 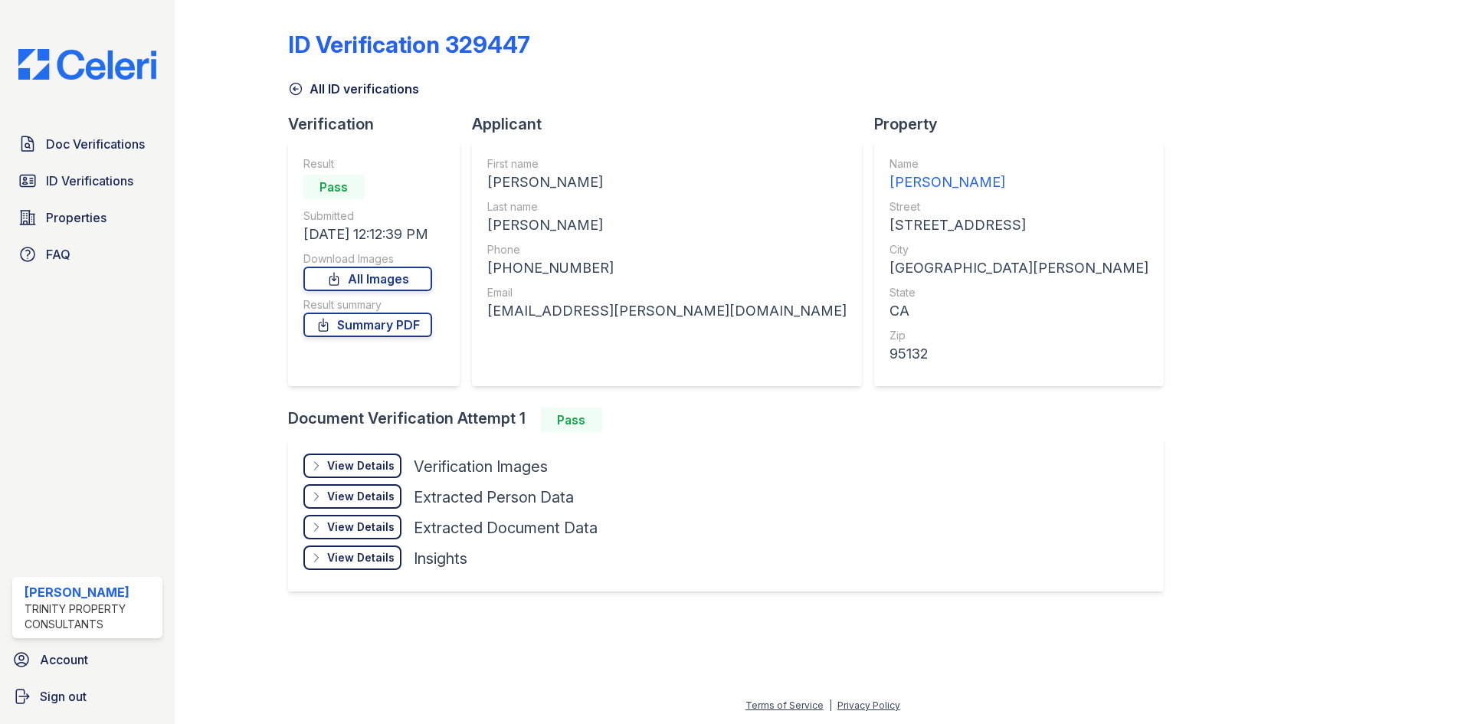 I want to click on span: Properties, so click(x=76, y=218).